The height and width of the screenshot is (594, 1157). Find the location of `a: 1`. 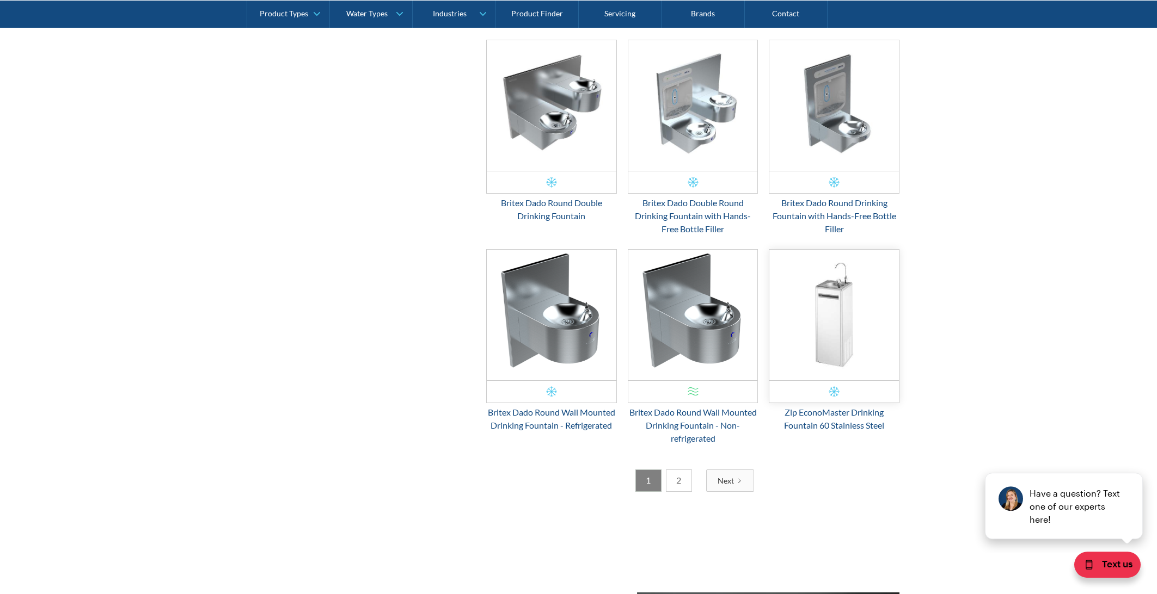

a: 1 is located at coordinates (648, 481).